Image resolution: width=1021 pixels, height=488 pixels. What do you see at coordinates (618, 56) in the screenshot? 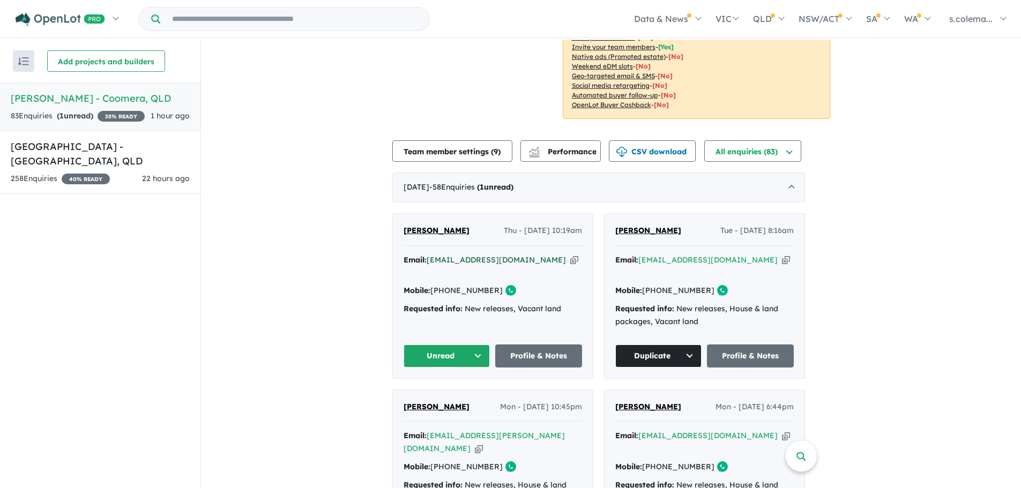
I see `u: Native ads (Promoted estate)` at bounding box center [618, 56].